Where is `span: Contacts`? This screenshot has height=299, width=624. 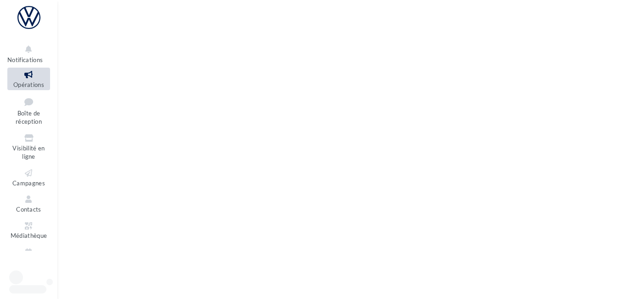
span: Contacts is located at coordinates (28, 209).